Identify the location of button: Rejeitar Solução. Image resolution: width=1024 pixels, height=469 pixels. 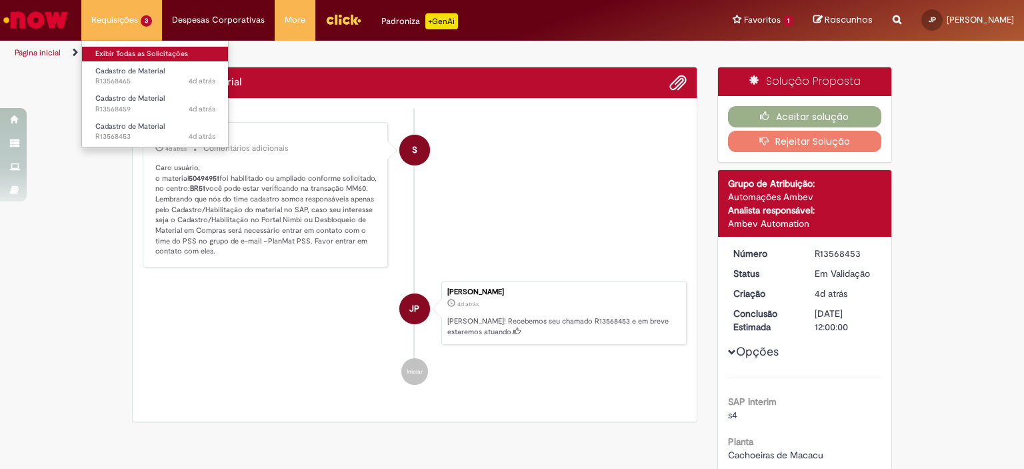
(804, 141).